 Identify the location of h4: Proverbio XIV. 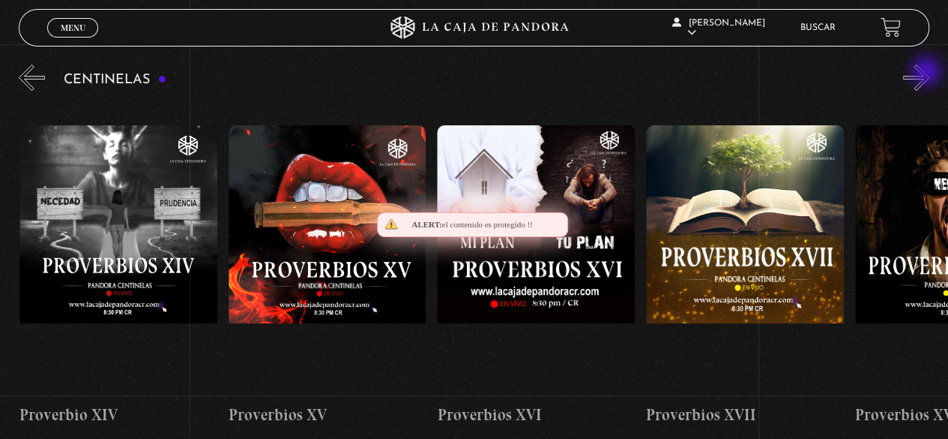
(118, 415).